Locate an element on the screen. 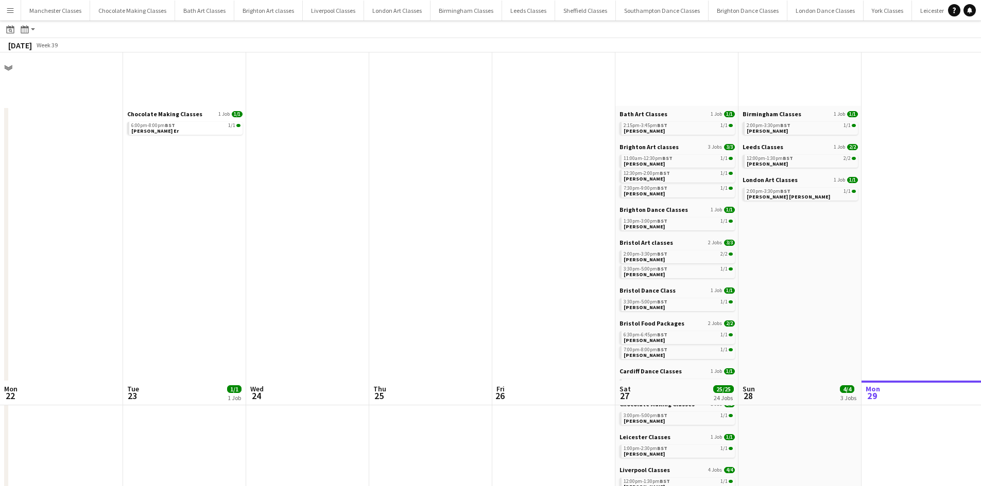  span: 24 is located at coordinates (256, 396).